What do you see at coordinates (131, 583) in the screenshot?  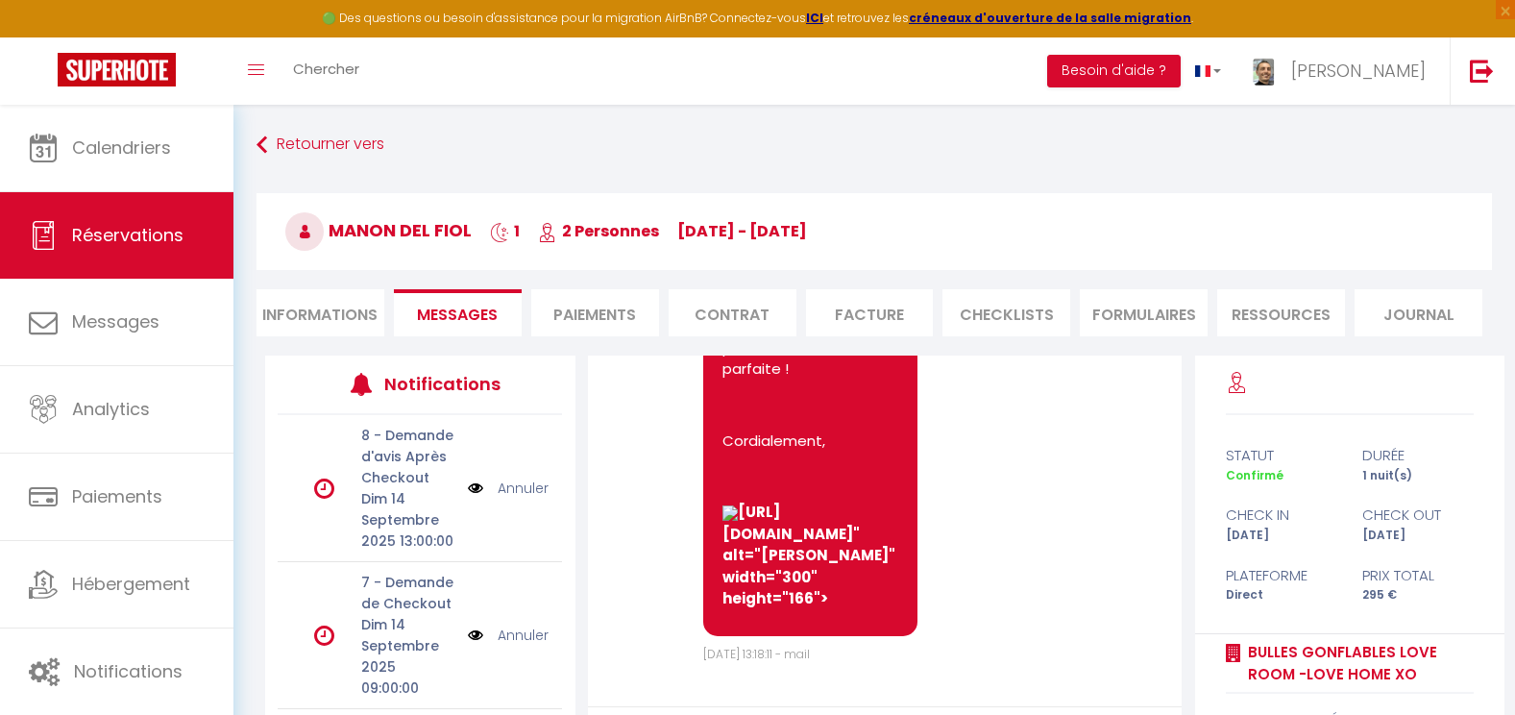 I see `span: Hébergement` at bounding box center [131, 583].